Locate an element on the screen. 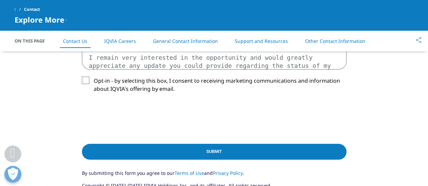 Image resolution: width=428 pixels, height=186 pixels. span: On This Page is located at coordinates (33, 41).